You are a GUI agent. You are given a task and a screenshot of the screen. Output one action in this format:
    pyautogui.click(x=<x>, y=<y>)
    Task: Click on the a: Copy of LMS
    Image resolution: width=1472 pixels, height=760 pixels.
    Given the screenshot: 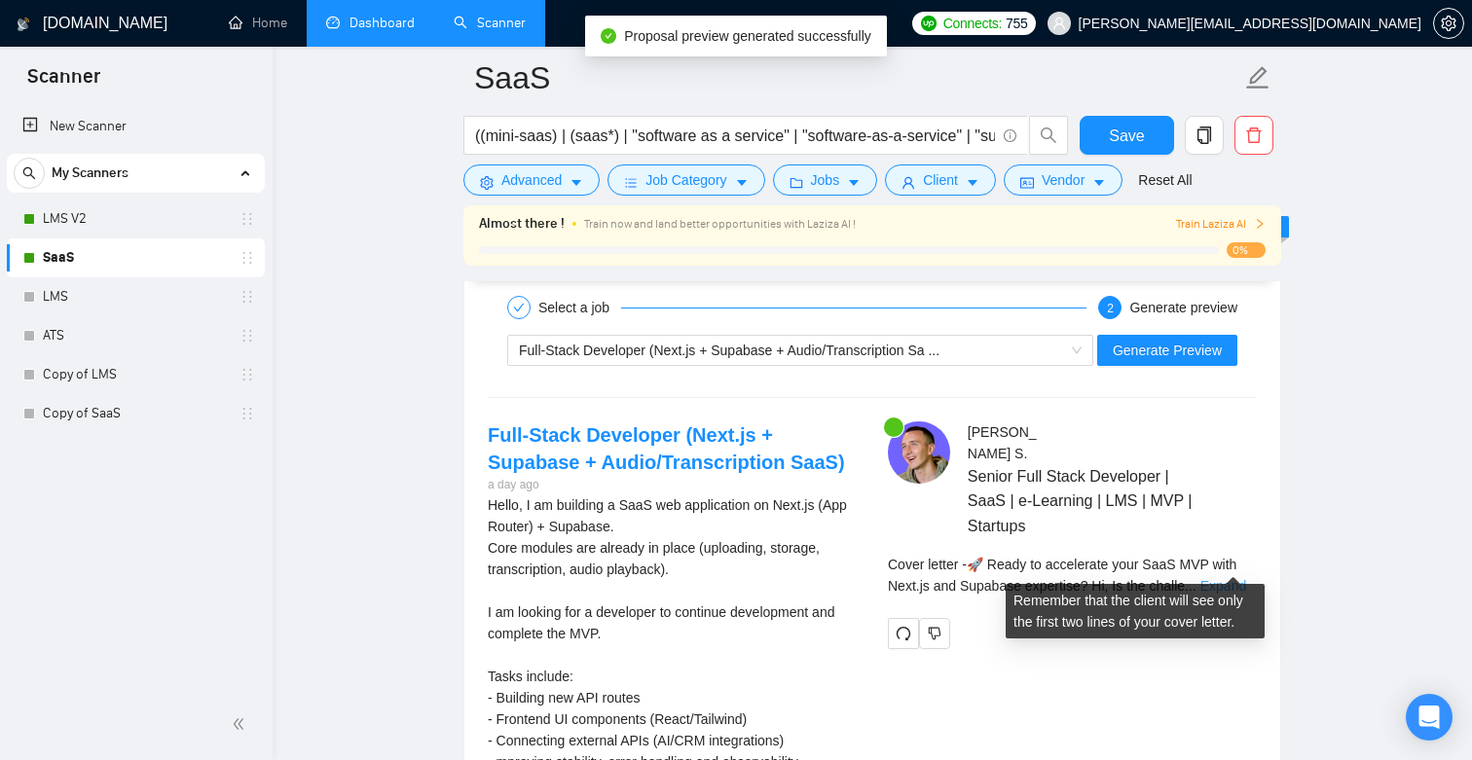 What is the action you would take?
    pyautogui.click(x=135, y=375)
    